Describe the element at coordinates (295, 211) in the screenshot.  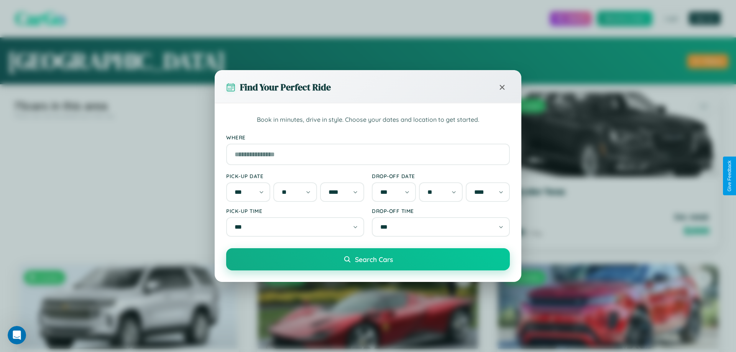
I see `label: Pick-up Time` at that location.